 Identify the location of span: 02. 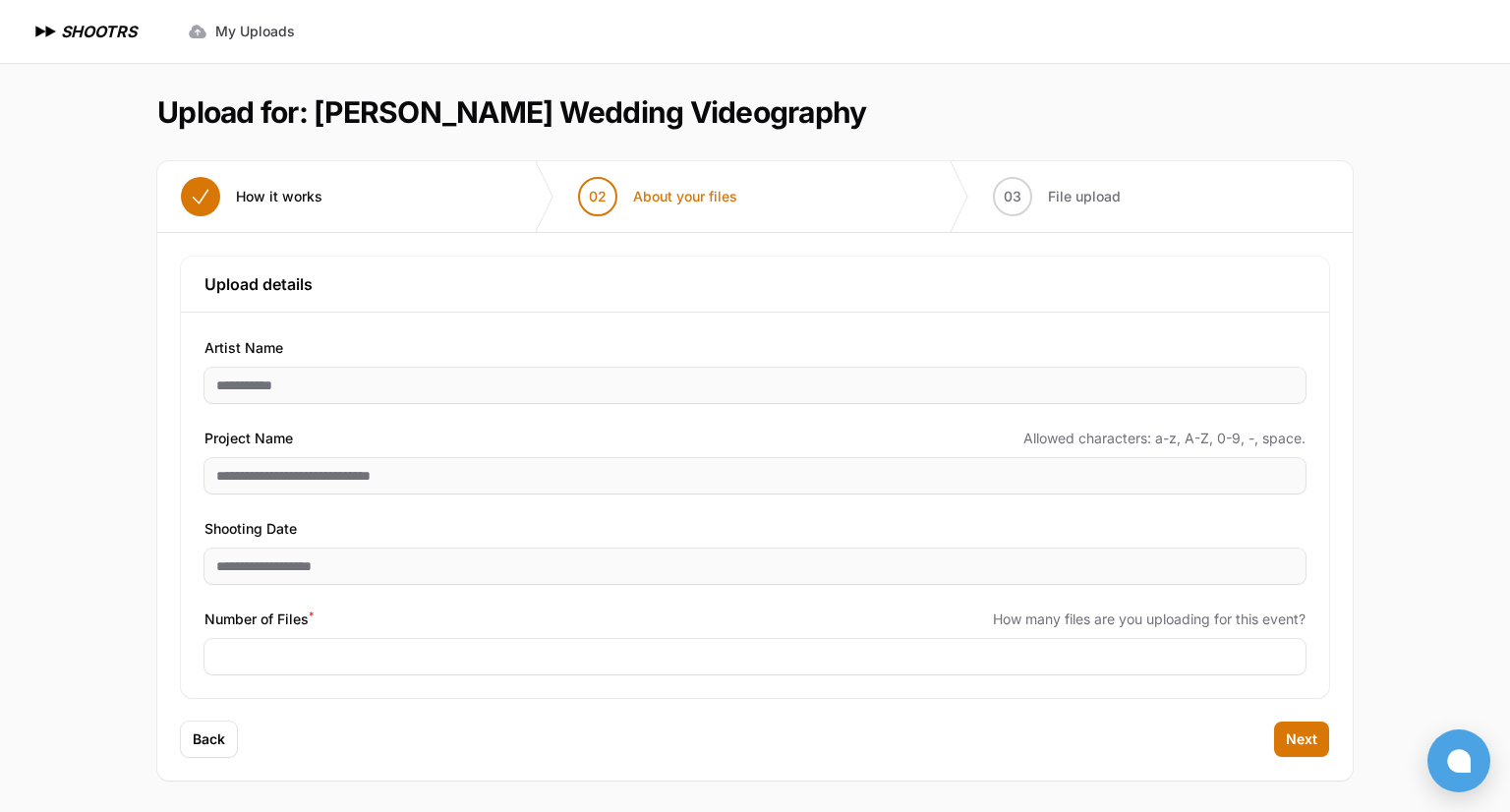
(597, 196).